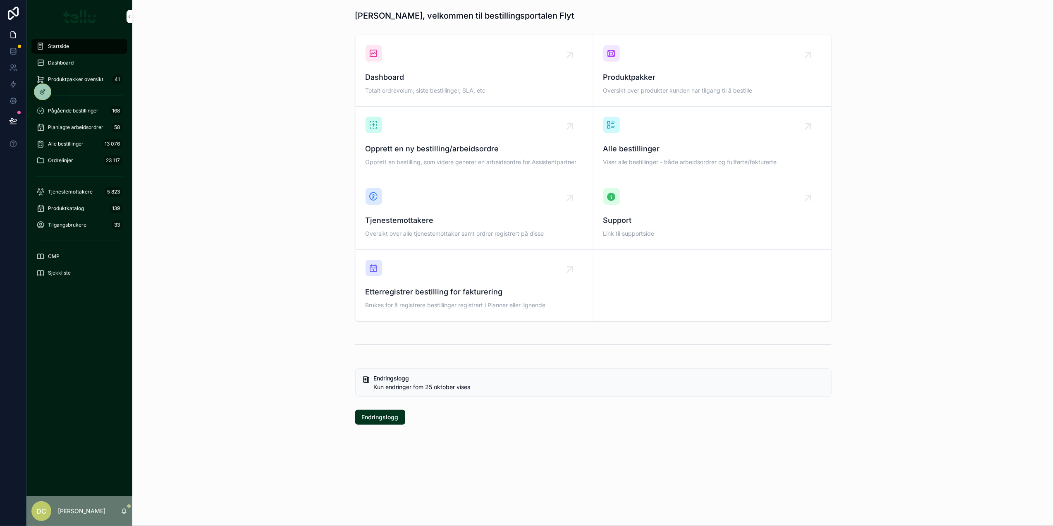 This screenshot has height=526, width=1054. What do you see at coordinates (474, 149) in the screenshot?
I see `span: Opprett en ny bestilling/arbeidsordre` at bounding box center [474, 149].